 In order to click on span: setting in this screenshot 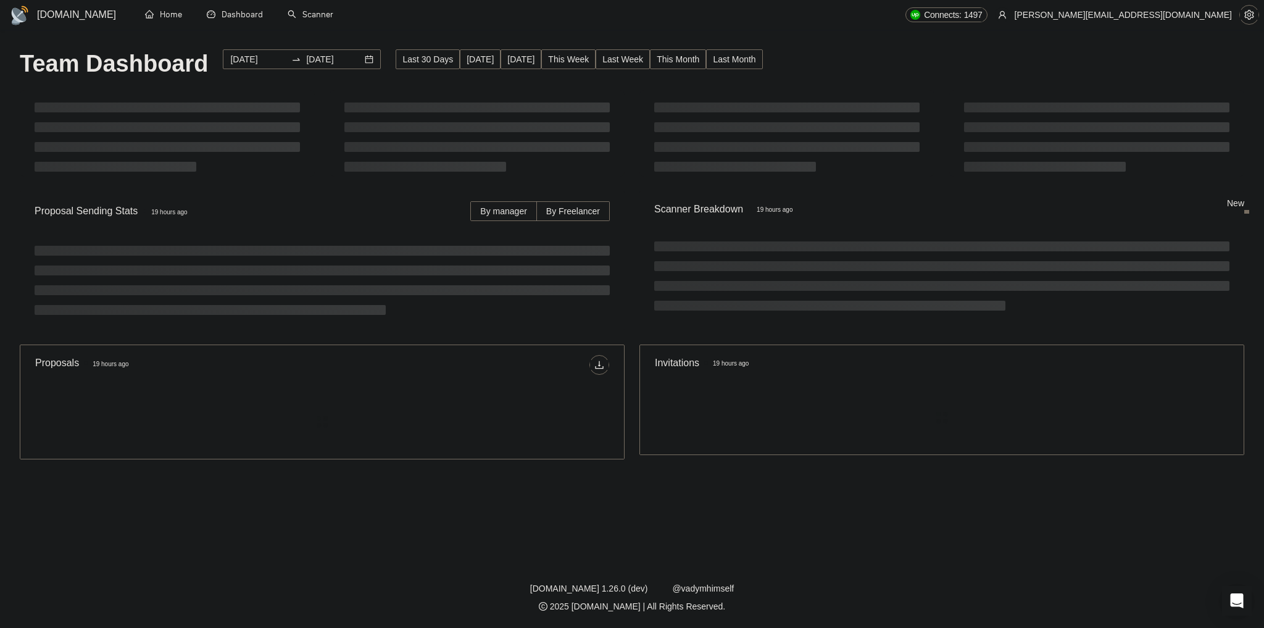, I will do `click(1250, 15)`.